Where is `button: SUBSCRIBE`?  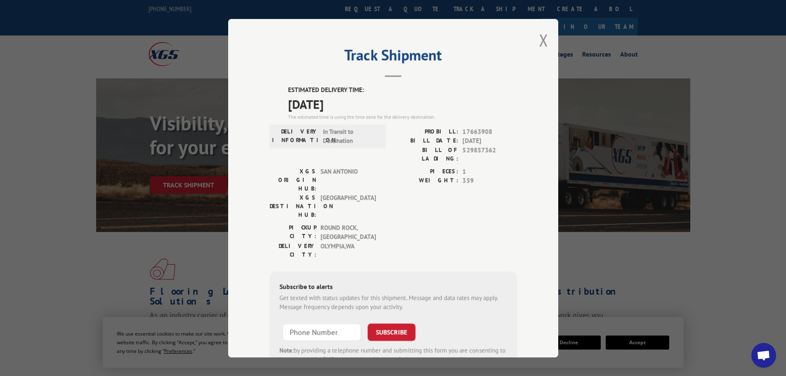 button: SUBSCRIBE is located at coordinates (392, 332).